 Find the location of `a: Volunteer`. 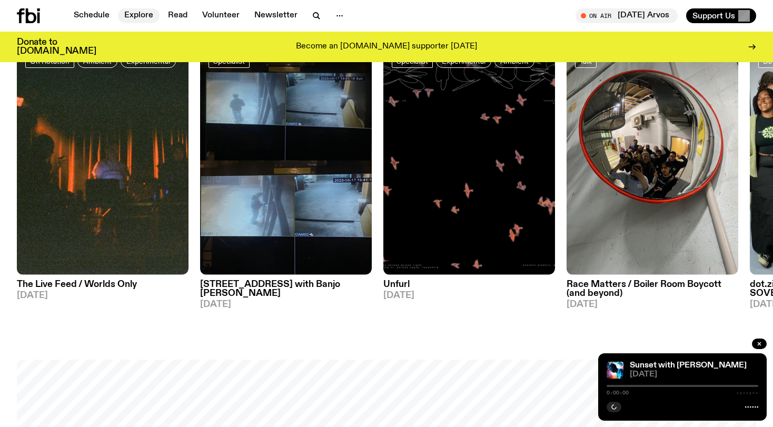

a: Volunteer is located at coordinates (221, 16).